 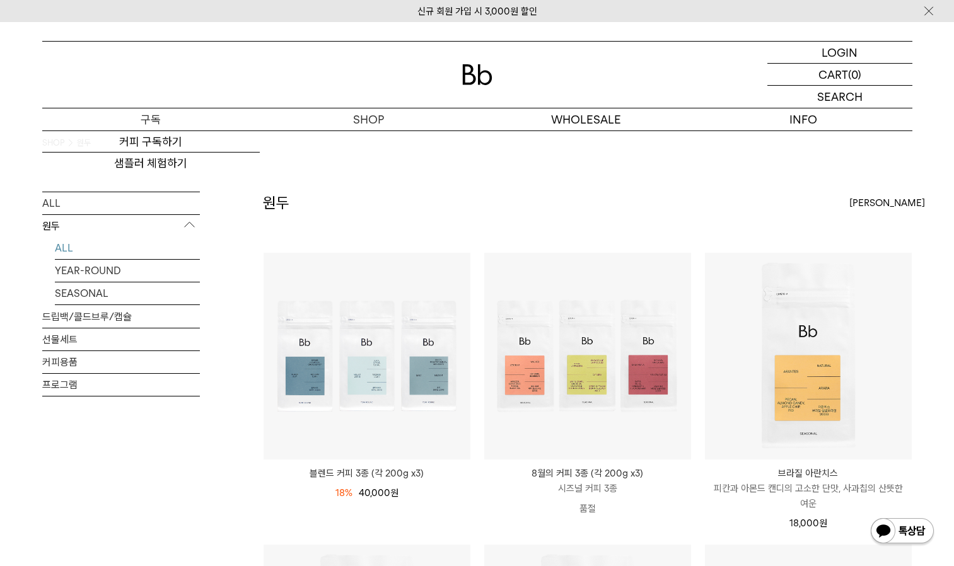 I want to click on img: 브라질 아란치스, so click(x=808, y=356).